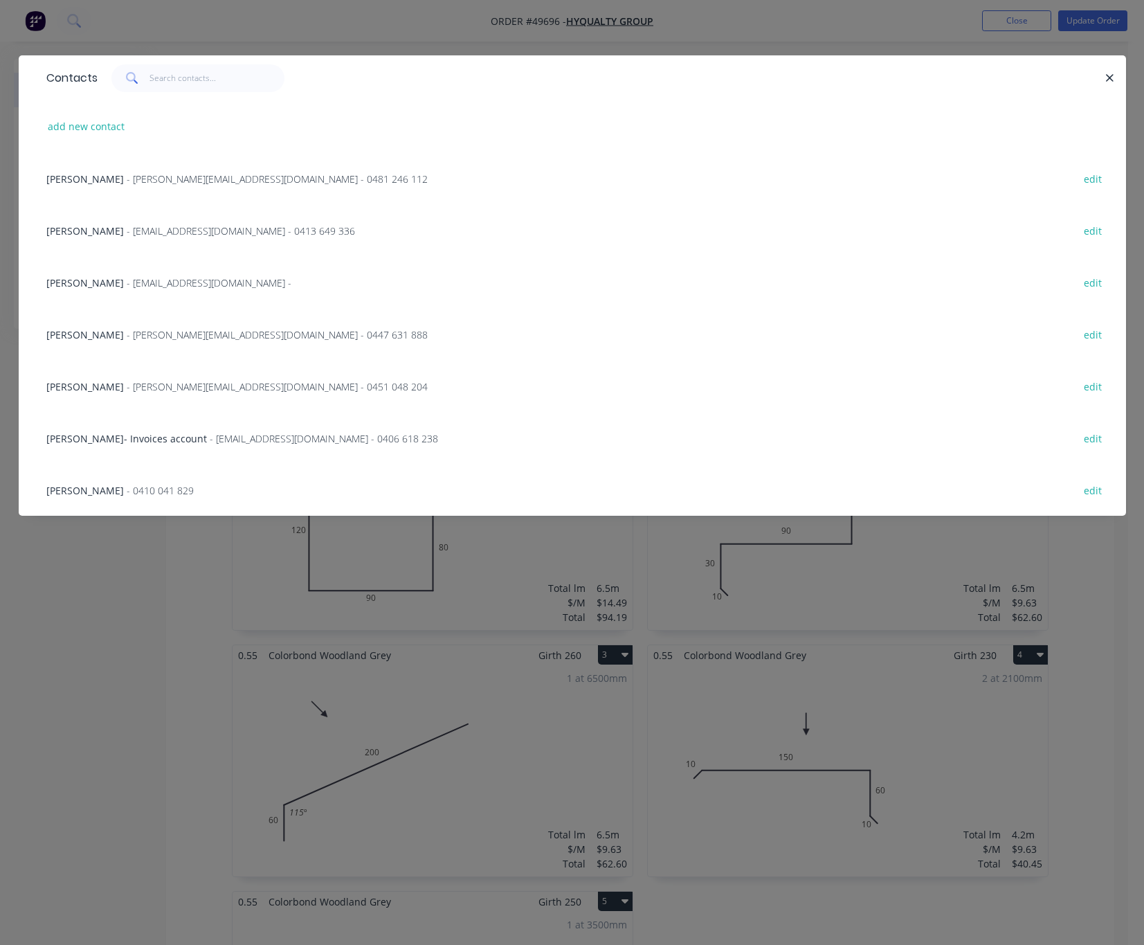 This screenshot has height=945, width=1144. I want to click on div: Contacts, so click(69, 78).